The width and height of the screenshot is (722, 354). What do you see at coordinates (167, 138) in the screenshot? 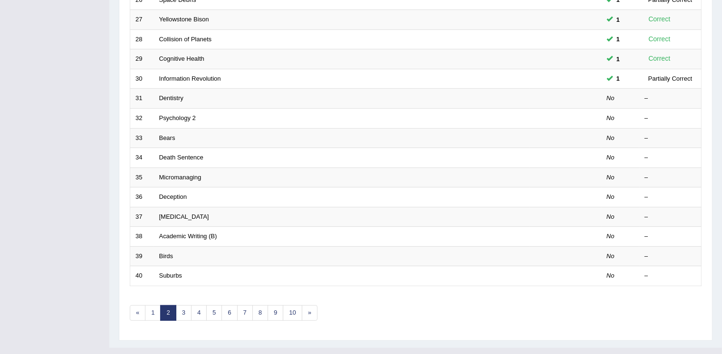
I see `a: Bears` at bounding box center [167, 138].